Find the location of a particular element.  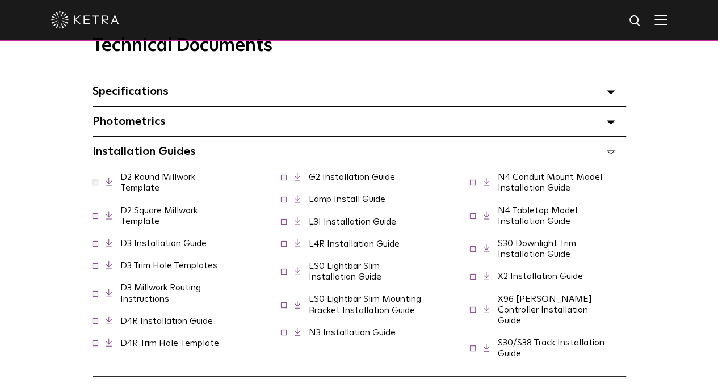

a: D2 Square Millwork Template is located at coordinates (159, 216).